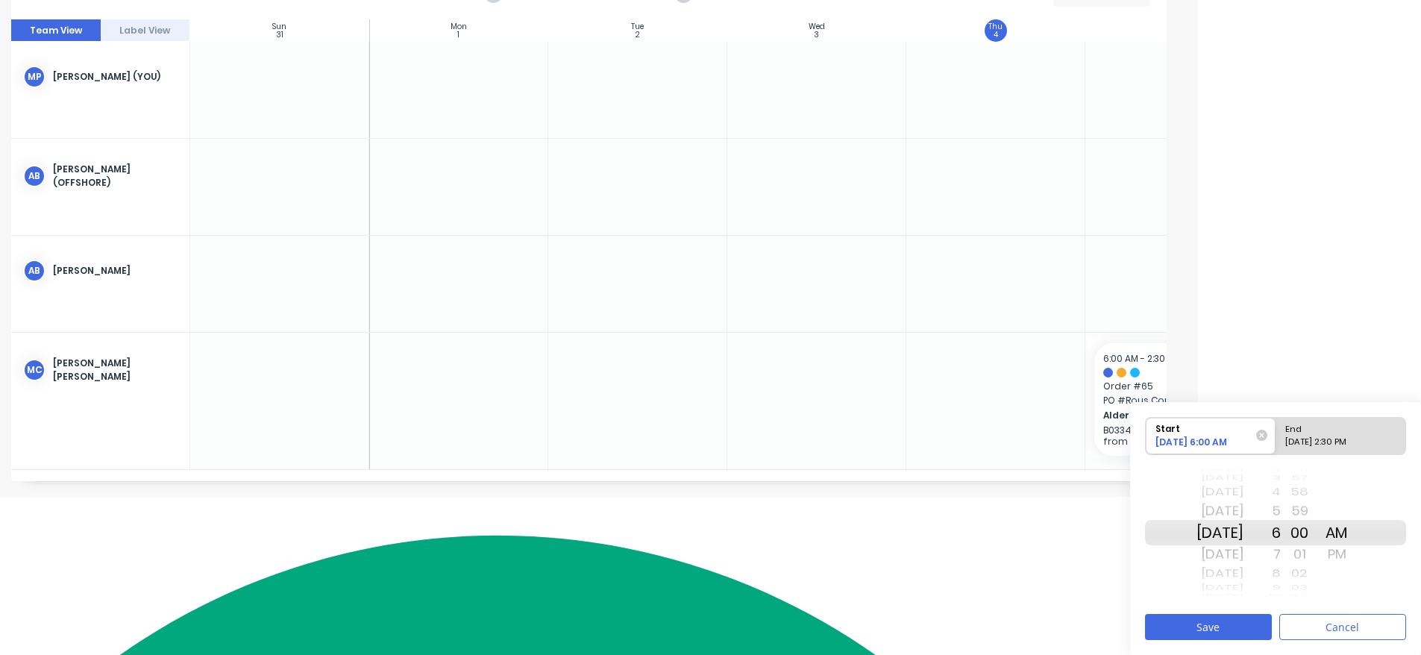  Describe the element at coordinates (1262, 554) in the screenshot. I see `div: 7` at that location.